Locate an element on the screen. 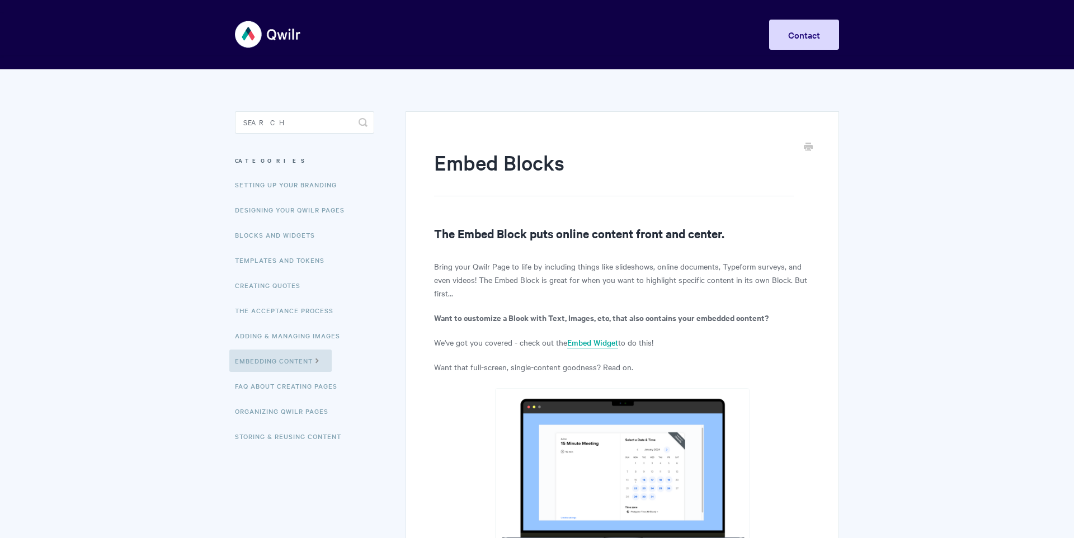 This screenshot has width=1074, height=538. a: Setting up your Branding is located at coordinates (290, 185).